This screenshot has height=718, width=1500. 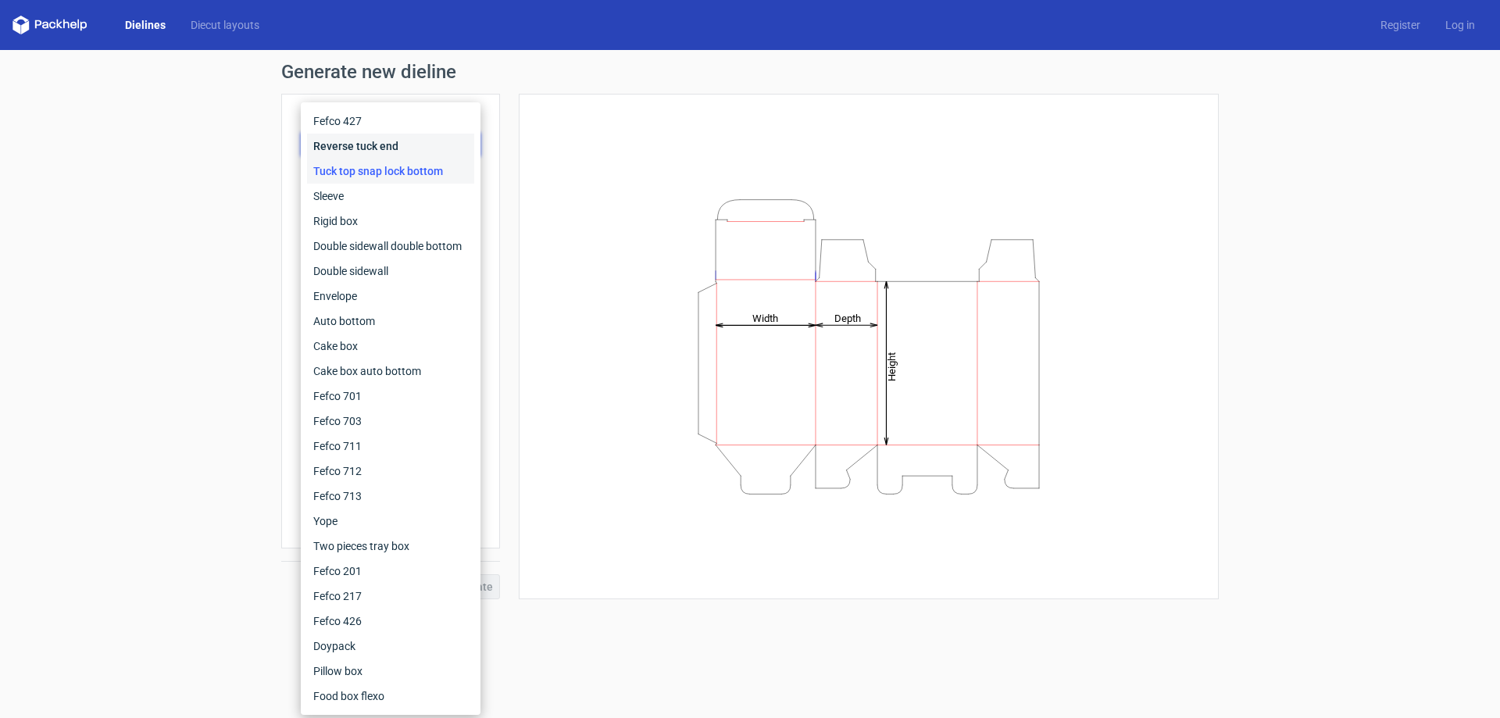 I want to click on div: Two pieces tray box, so click(x=391, y=546).